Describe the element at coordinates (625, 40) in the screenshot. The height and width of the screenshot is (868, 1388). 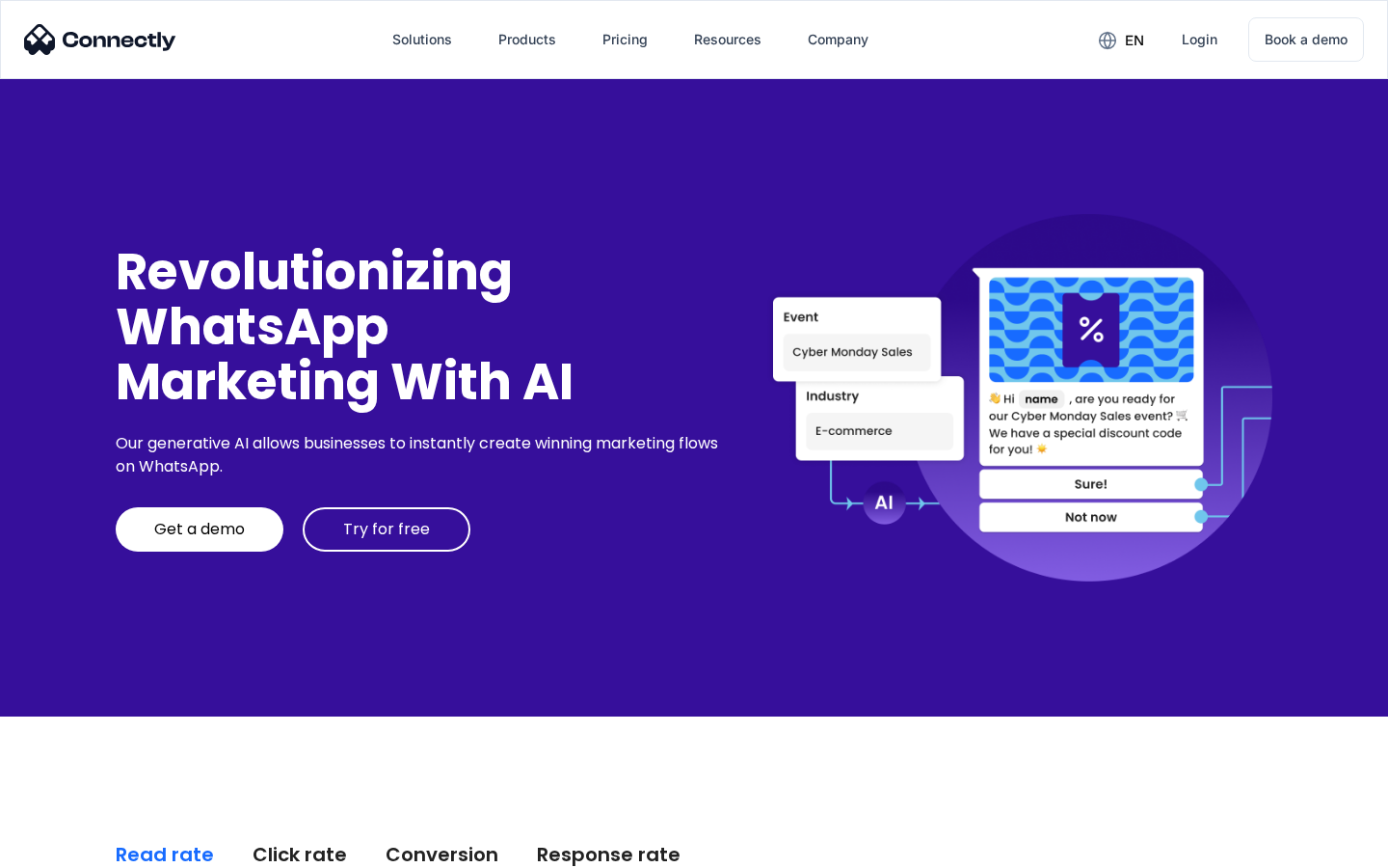
I see `div: Pricing` at that location.